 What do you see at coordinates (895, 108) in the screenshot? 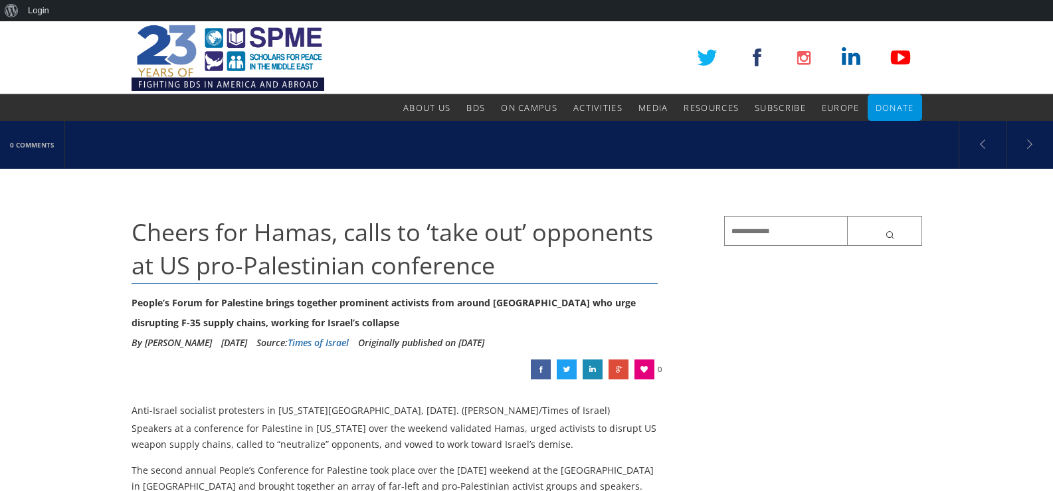
I see `a: Donate` at bounding box center [895, 108].